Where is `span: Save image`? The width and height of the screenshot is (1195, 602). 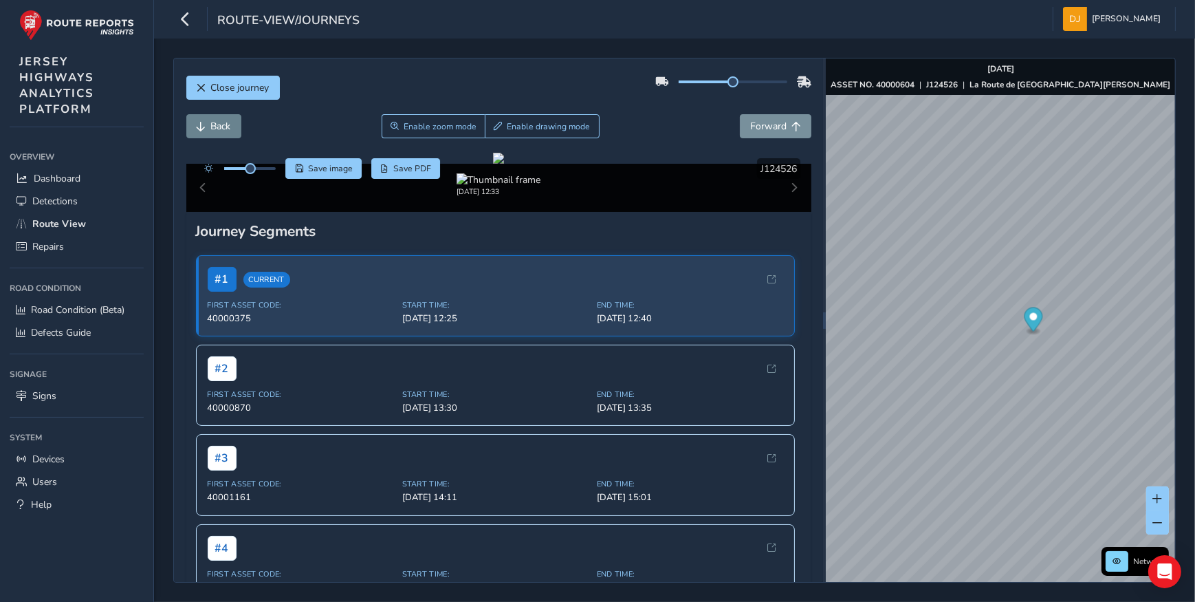 span: Save image is located at coordinates (330, 169).